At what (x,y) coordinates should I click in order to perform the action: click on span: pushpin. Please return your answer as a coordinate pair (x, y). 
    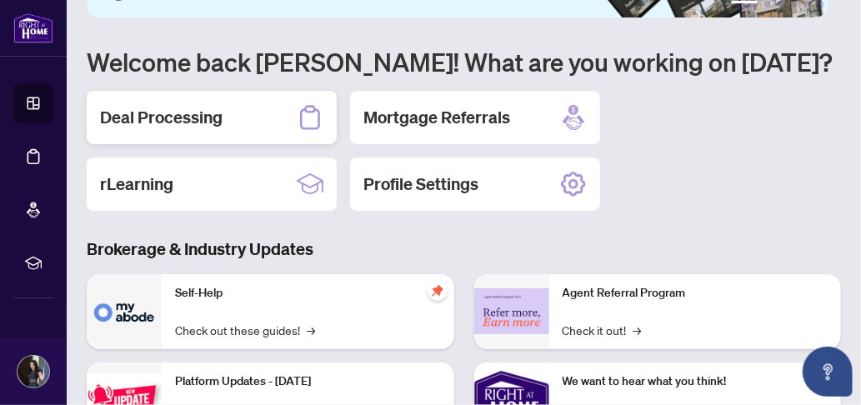
    Looking at the image, I should click on (438, 291).